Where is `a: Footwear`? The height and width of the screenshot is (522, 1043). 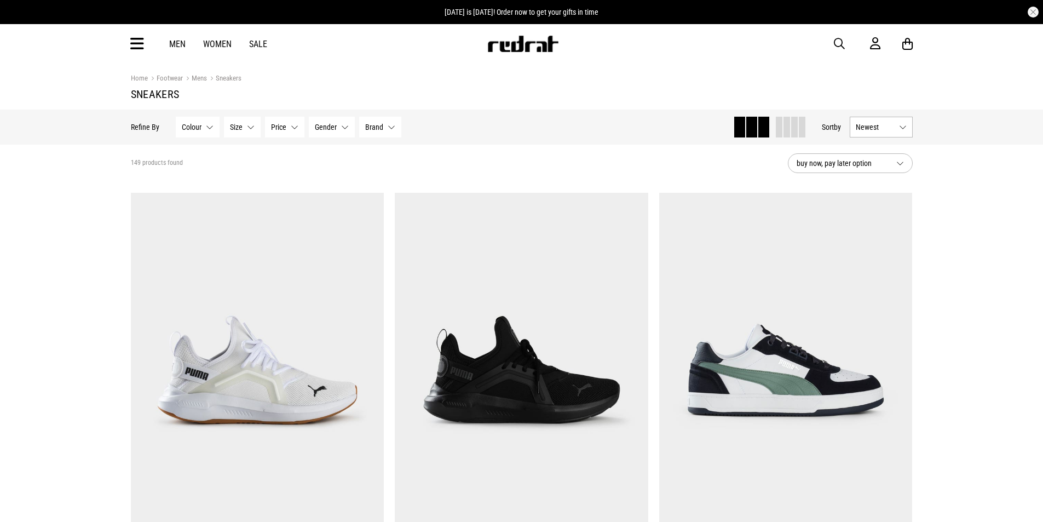 a: Footwear is located at coordinates (165, 79).